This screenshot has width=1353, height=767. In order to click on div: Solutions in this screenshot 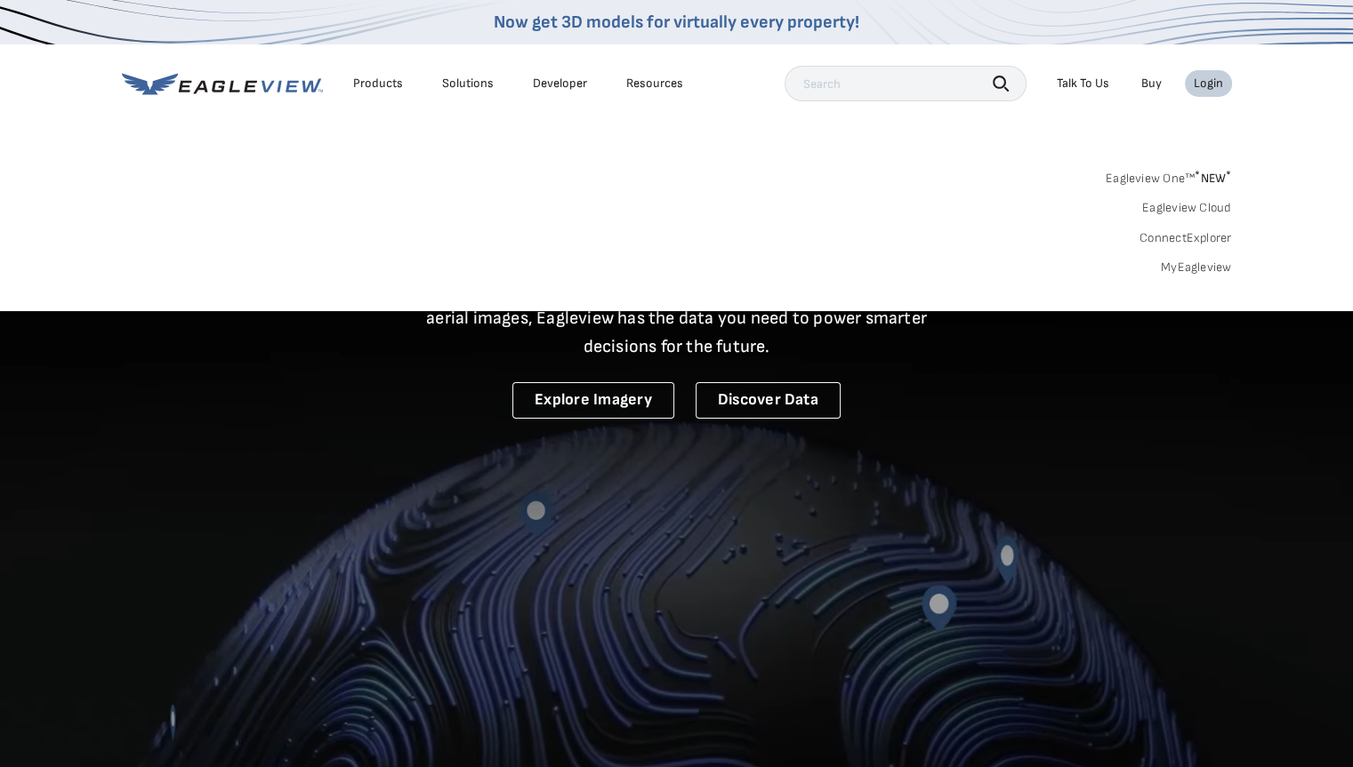, I will do `click(468, 84)`.